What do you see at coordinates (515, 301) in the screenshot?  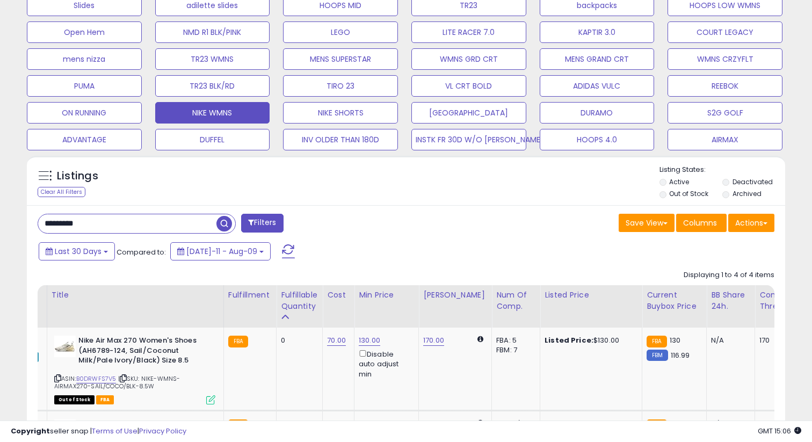 I see `div: Num of Comp.` at bounding box center [515, 301].